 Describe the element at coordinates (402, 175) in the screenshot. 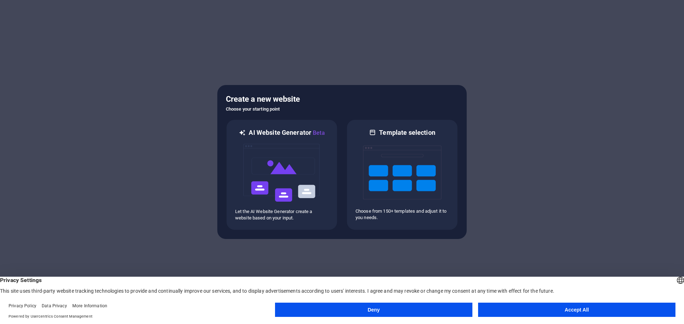

I see `div: Template selectionChoose from 150+ templates and adjust it to you needs.` at that location.